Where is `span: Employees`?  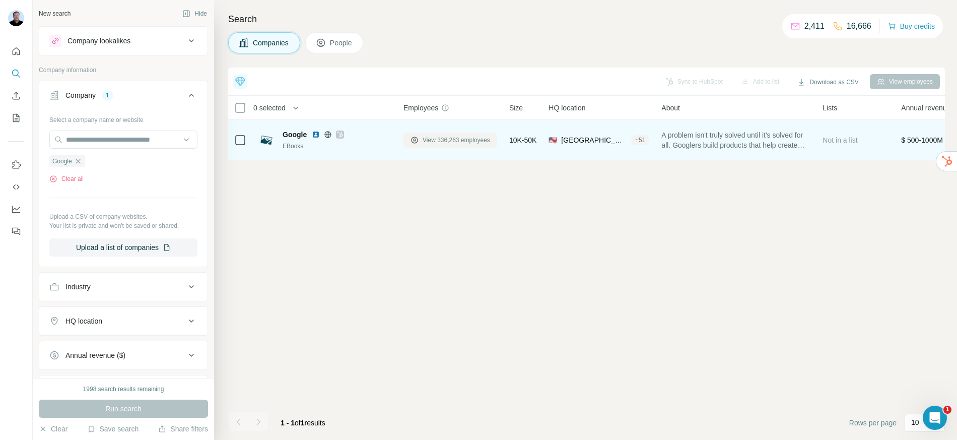
span: Employees is located at coordinates (421, 108).